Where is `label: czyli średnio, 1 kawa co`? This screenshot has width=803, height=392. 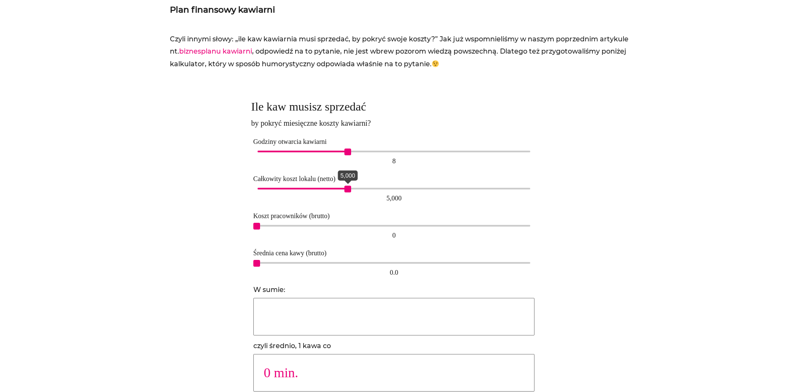
label: czyli średnio, 1 kawa co is located at coordinates (292, 345).